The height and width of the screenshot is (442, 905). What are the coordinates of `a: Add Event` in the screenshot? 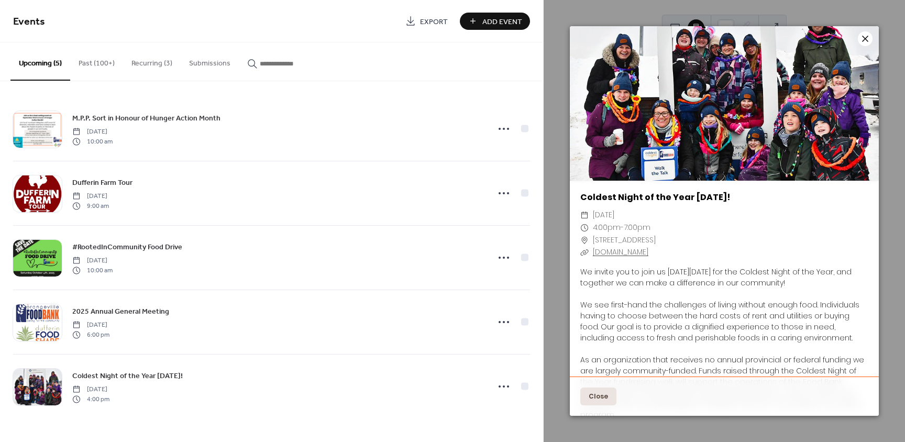 It's located at (495, 21).